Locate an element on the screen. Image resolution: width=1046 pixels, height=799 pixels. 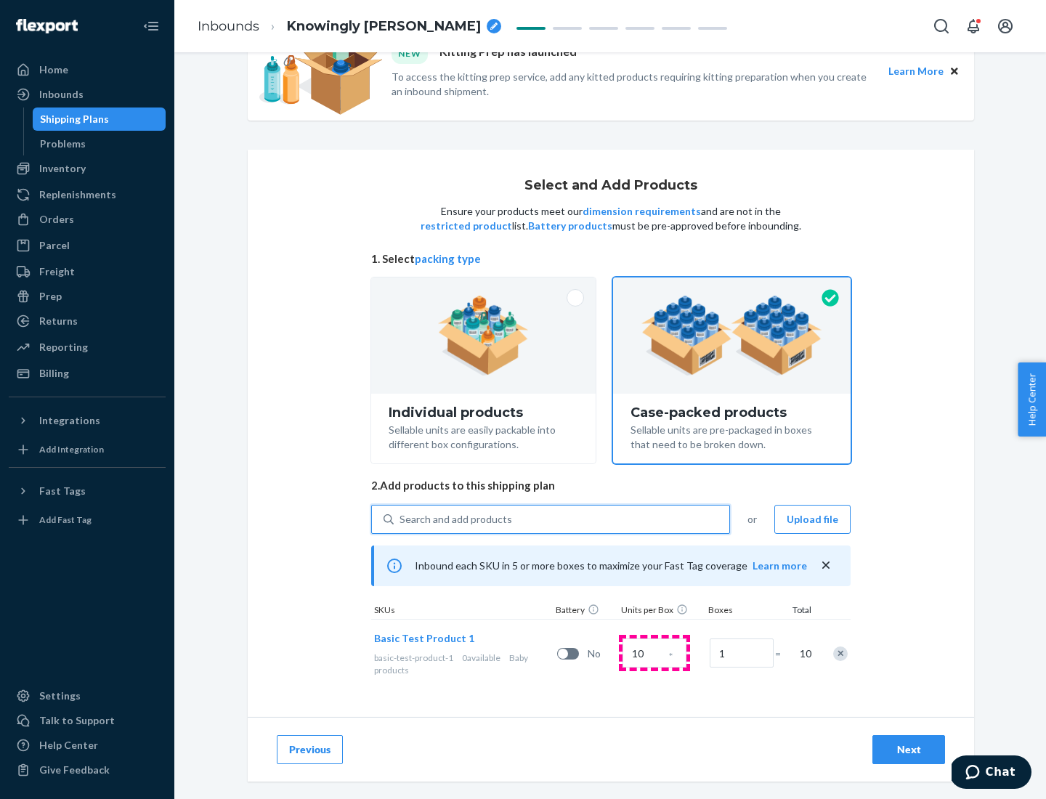
div: SKUs is located at coordinates (462, 611).